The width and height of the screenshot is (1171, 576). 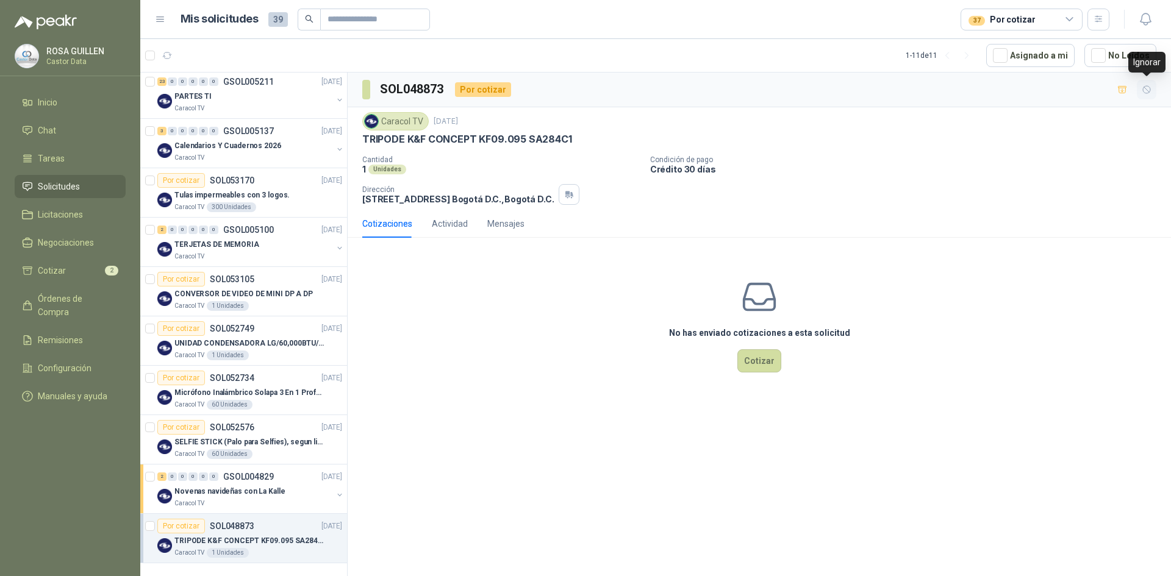 I want to click on p: TERJETAS DE MEMORIA, so click(x=216, y=245).